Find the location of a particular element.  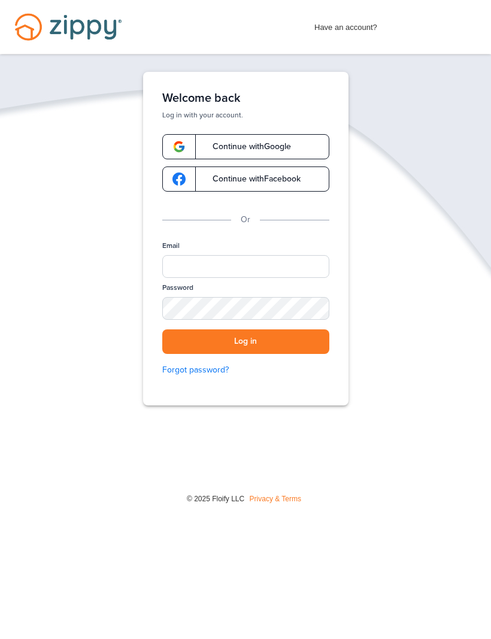

label: Email is located at coordinates (171, 246).